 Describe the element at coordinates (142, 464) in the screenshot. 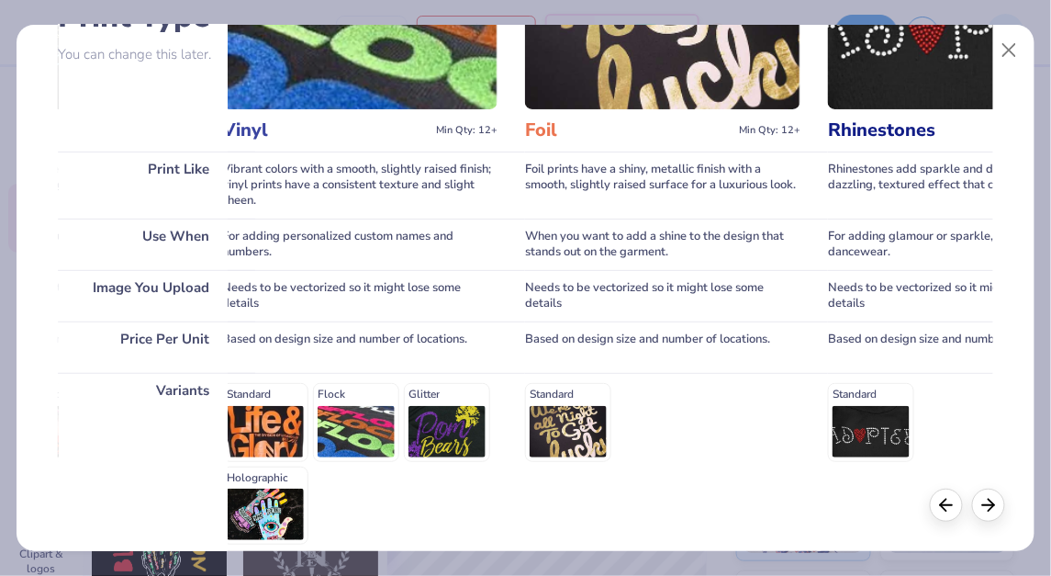

I see `div: Variants` at that location.